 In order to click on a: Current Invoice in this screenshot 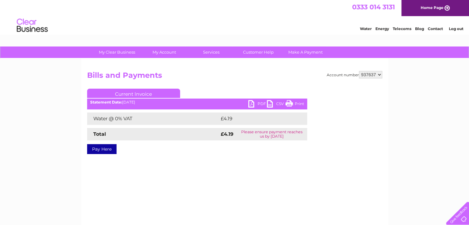, I will do `click(134, 93)`.